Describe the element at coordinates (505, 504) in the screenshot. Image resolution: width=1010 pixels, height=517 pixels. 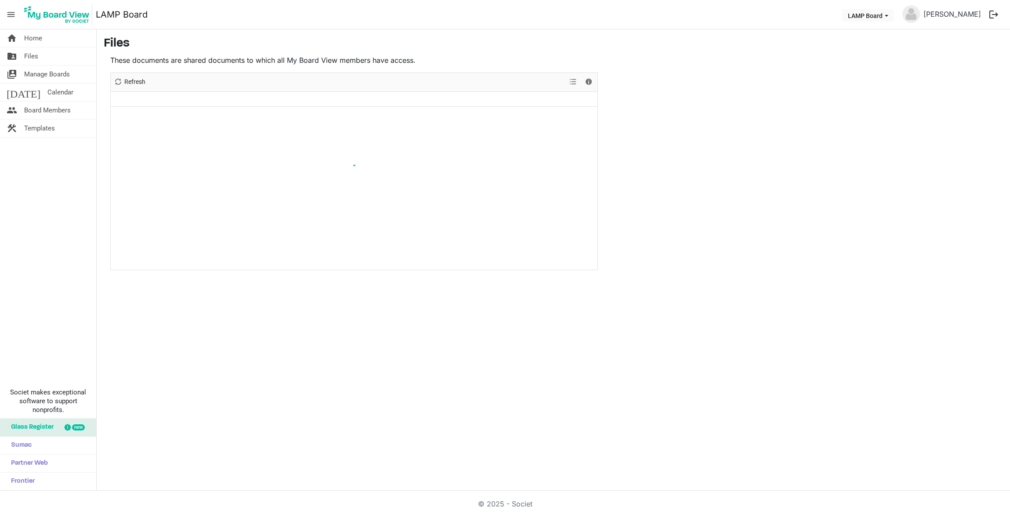
I see `a: © 2025 - Societ` at that location.